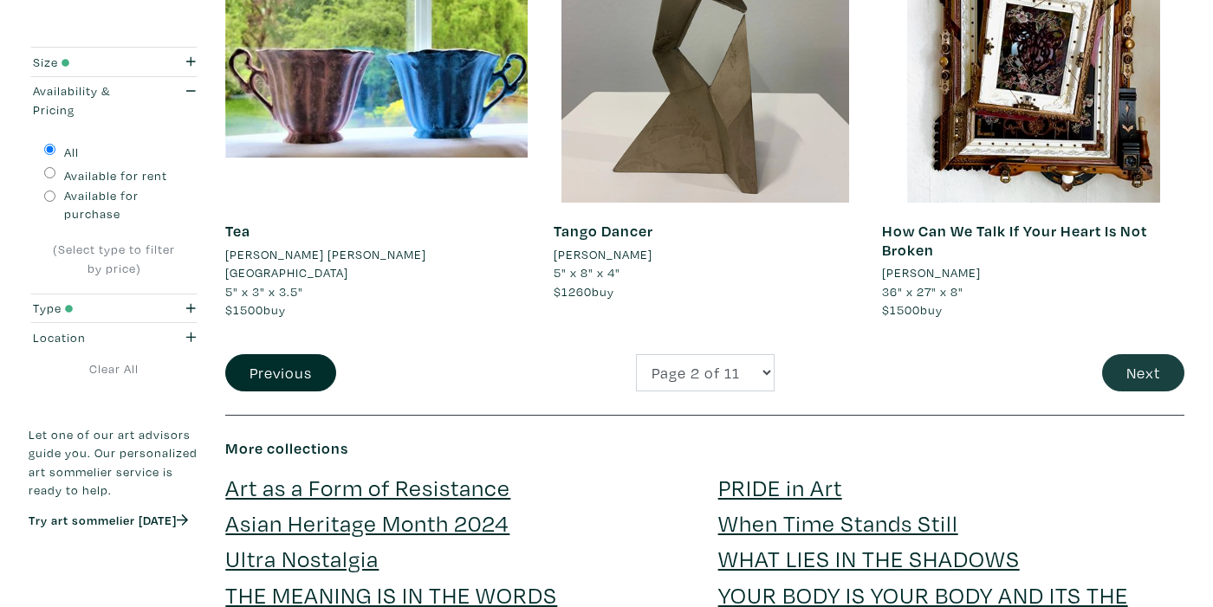 This screenshot has width=1213, height=607. What do you see at coordinates (71, 153) in the screenshot?
I see `label: All` at bounding box center [71, 153].